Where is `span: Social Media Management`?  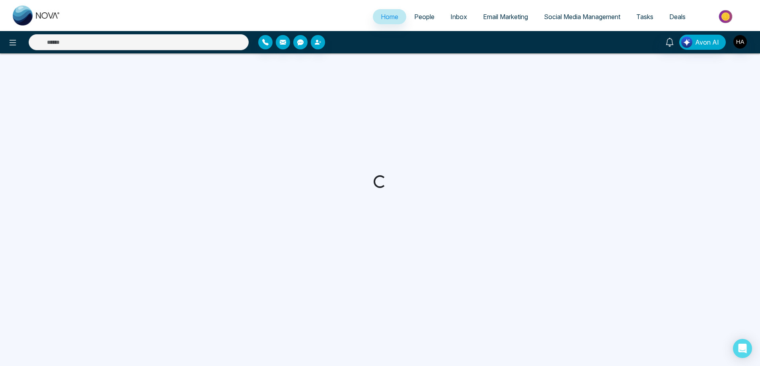 span: Social Media Management is located at coordinates (582, 17).